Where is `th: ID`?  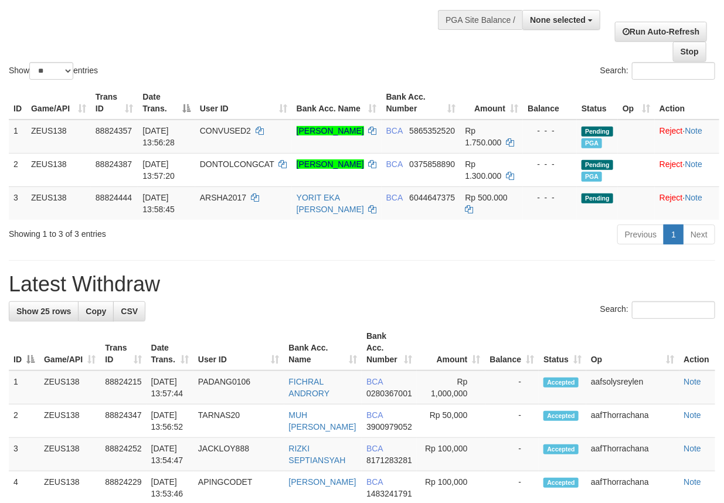 th: ID is located at coordinates (18, 103).